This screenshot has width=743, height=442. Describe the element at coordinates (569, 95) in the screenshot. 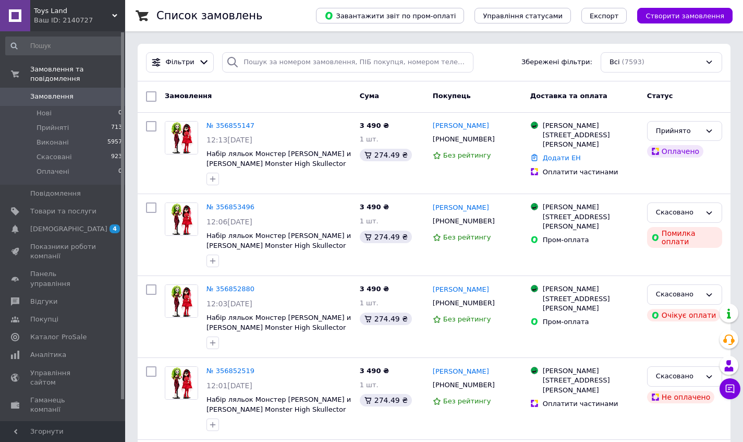

I see `span: Доставка та оплата` at that location.